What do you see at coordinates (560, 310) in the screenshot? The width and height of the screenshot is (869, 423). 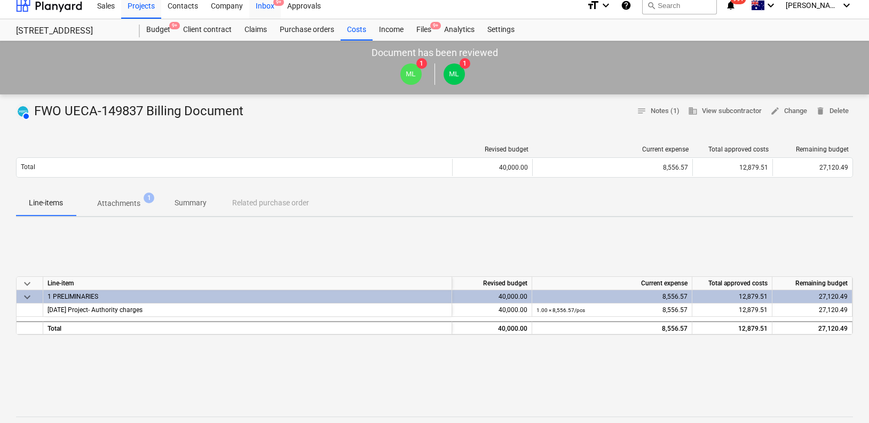 I see `small: 1.00 × 8,556.57 / pcs` at bounding box center [560, 310].